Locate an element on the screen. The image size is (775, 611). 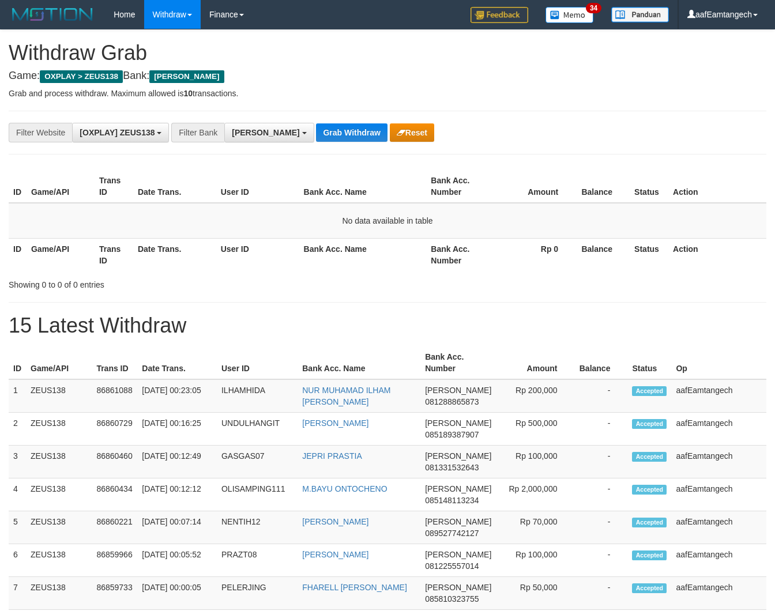
td: 1 is located at coordinates (17, 396).